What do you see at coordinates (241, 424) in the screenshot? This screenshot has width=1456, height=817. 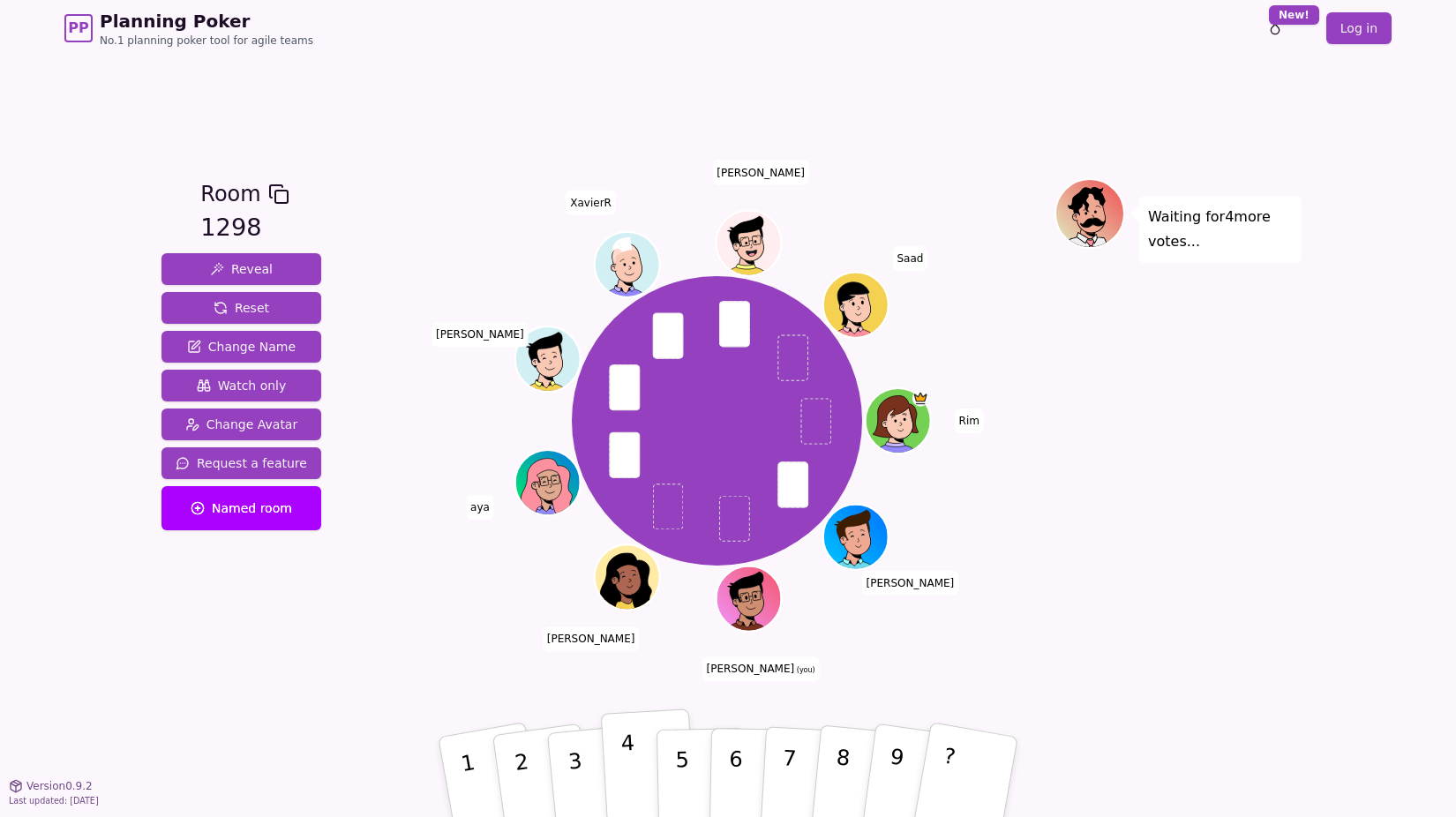 I see `button: Change Avatar` at bounding box center [241, 424].